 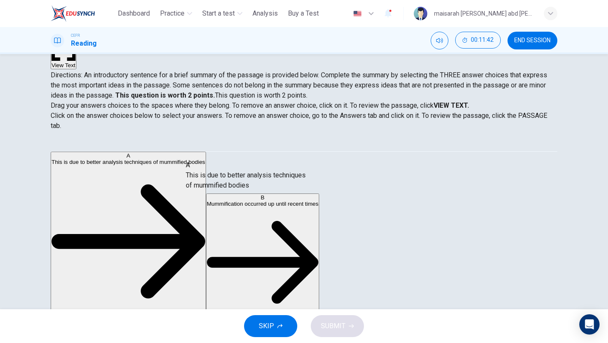 What do you see at coordinates (478, 40) in the screenshot?
I see `button: 00:11:42` at bounding box center [478, 40].